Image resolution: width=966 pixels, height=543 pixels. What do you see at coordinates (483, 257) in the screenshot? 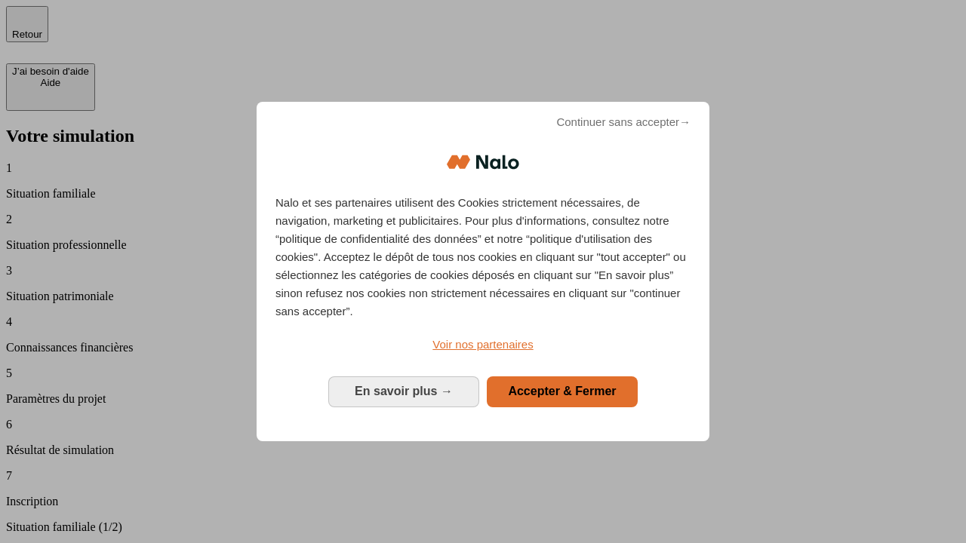
I see `p: Nalo et ses partenaires utilisent des Cookies strictement nécessaires, de navigation, marketing e...` at bounding box center [483, 257].